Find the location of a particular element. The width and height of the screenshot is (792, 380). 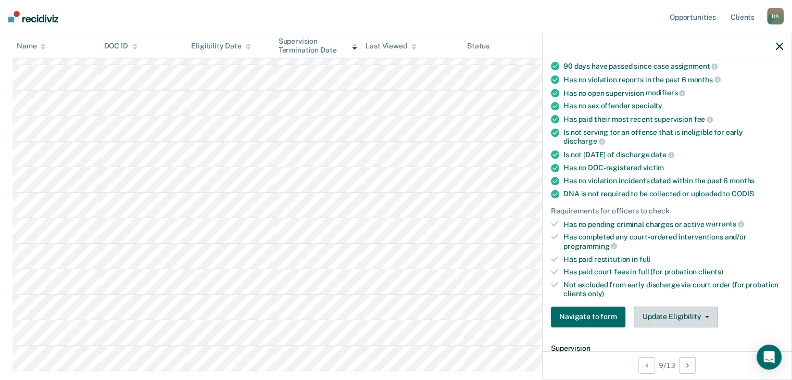

span: discharge is located at coordinates (584, 141).